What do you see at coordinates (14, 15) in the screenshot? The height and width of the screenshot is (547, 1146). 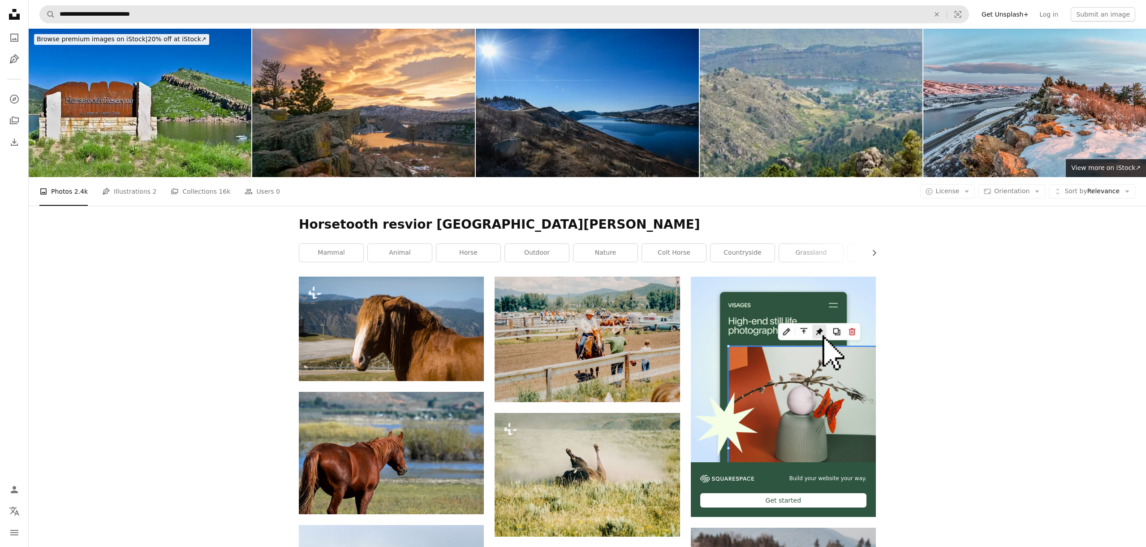 I see `a: Home — Unsplash` at bounding box center [14, 15].